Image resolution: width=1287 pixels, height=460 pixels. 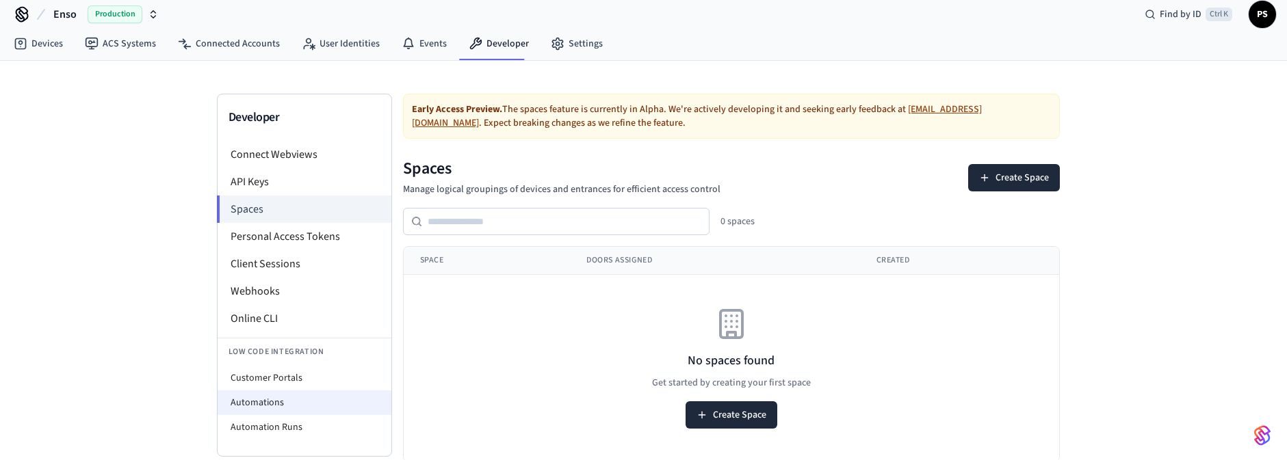 What do you see at coordinates (1188, 14) in the screenshot?
I see `div: Find by IDCtrl K` at bounding box center [1188, 14].